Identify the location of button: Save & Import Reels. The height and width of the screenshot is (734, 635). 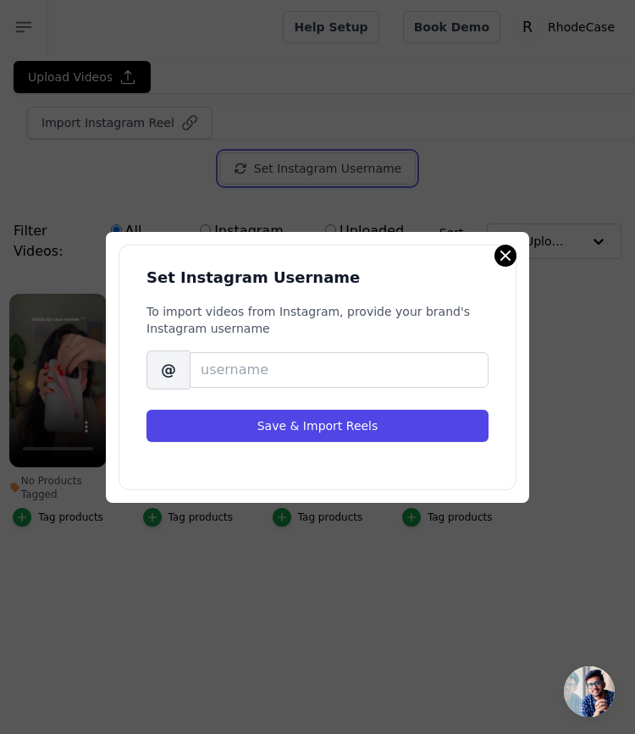
(318, 426).